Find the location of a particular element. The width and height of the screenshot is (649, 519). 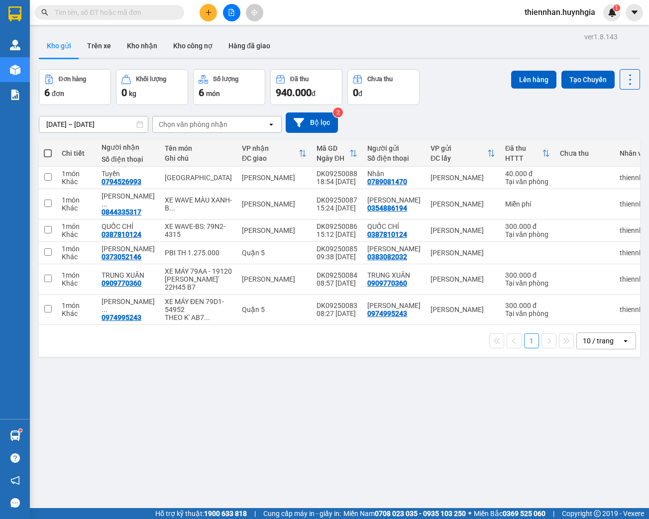

span: 1 is located at coordinates (616, 8).